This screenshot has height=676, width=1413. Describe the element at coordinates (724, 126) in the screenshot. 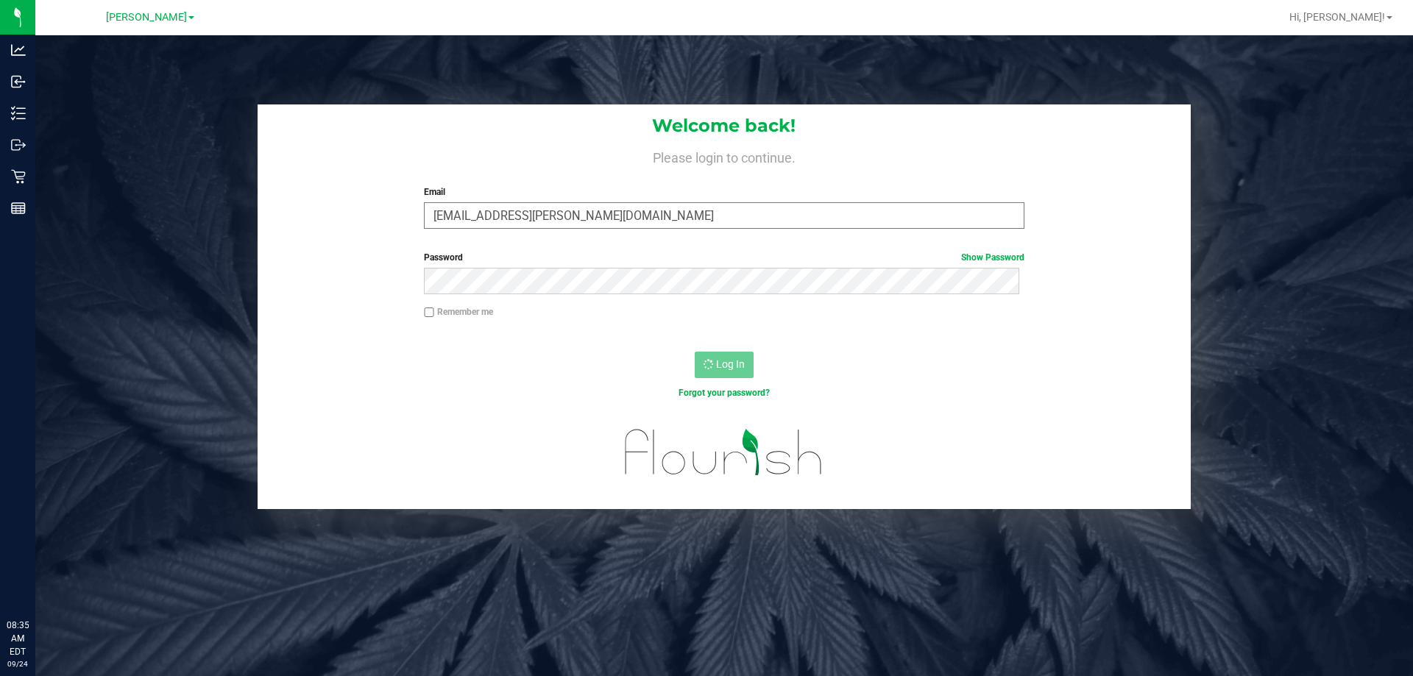

I see `h1: Welcome back!` at that location.